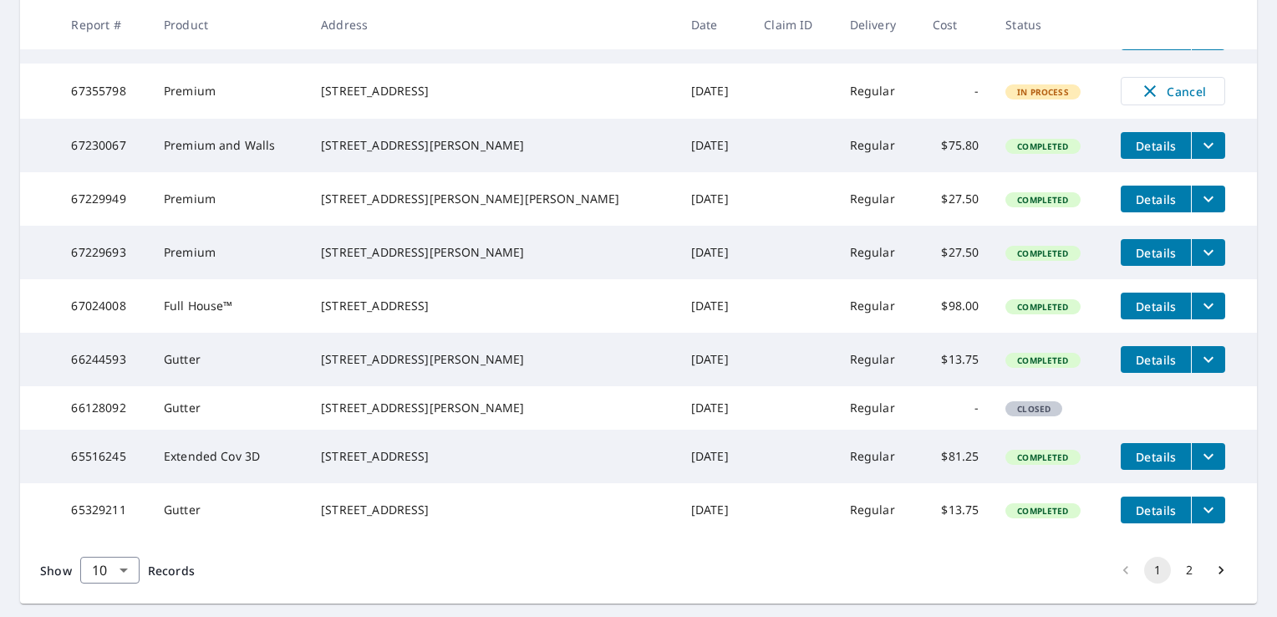 The width and height of the screenshot is (1277, 617). What do you see at coordinates (1156, 456) in the screenshot?
I see `button: detailsBtn-65516245` at bounding box center [1156, 456].